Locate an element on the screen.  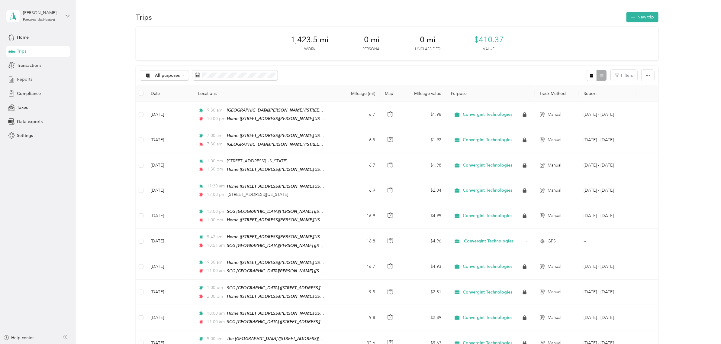
th: Locations is located at coordinates (266, 93).